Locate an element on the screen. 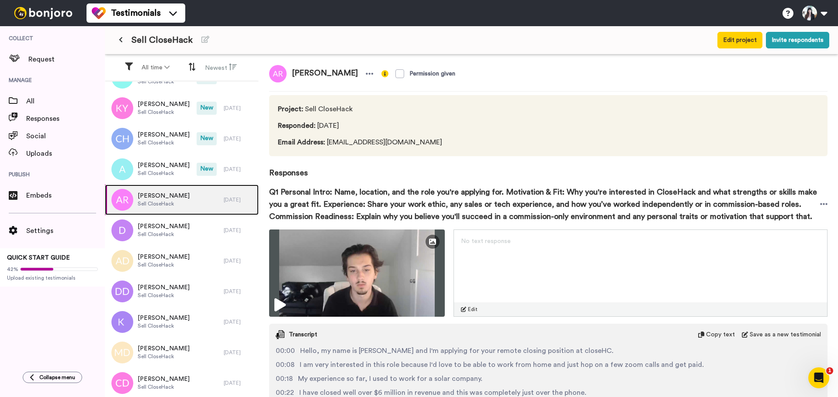 This screenshot has height=397, width=838. span: My experience so far, I used to work for a solar company. is located at coordinates (390, 379).